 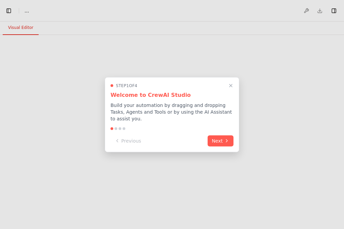 What do you see at coordinates (9, 11) in the screenshot?
I see `button: Hide left sidebar` at bounding box center [9, 11].